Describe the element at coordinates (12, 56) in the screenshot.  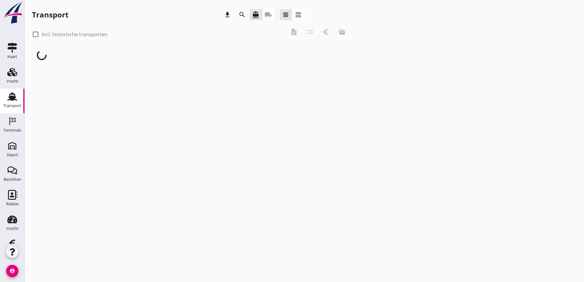
I see `div: Kaart` at that location.